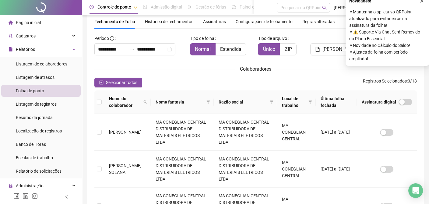  I want to click on span: left, so click(67, 197).